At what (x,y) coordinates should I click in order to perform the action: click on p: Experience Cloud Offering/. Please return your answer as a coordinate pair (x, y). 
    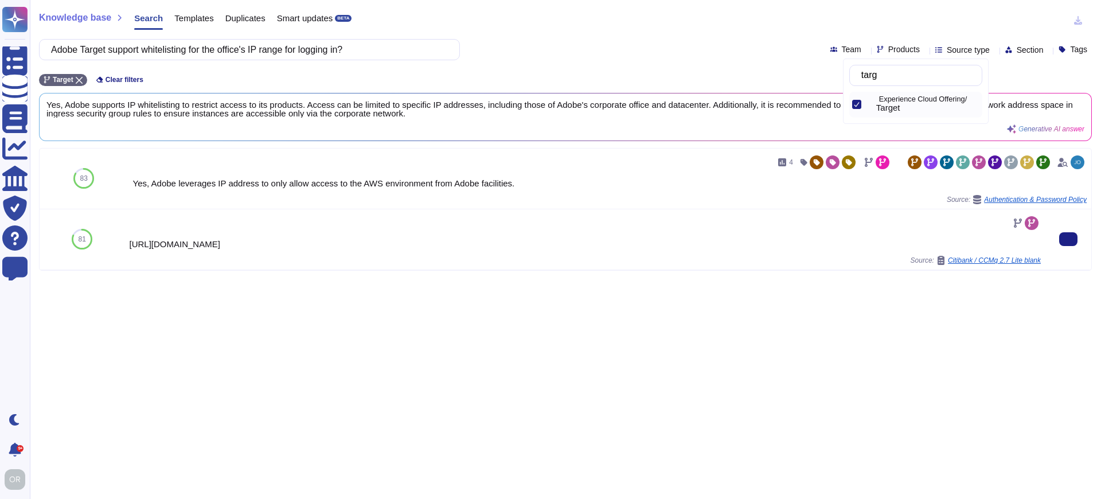
    Looking at the image, I should click on (929, 99).